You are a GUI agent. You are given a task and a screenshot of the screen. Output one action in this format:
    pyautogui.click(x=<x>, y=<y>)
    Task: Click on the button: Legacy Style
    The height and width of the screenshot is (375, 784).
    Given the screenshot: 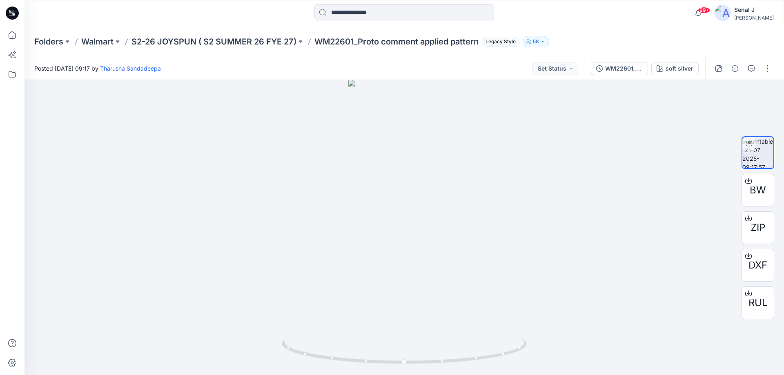 What is the action you would take?
    pyautogui.click(x=499, y=42)
    